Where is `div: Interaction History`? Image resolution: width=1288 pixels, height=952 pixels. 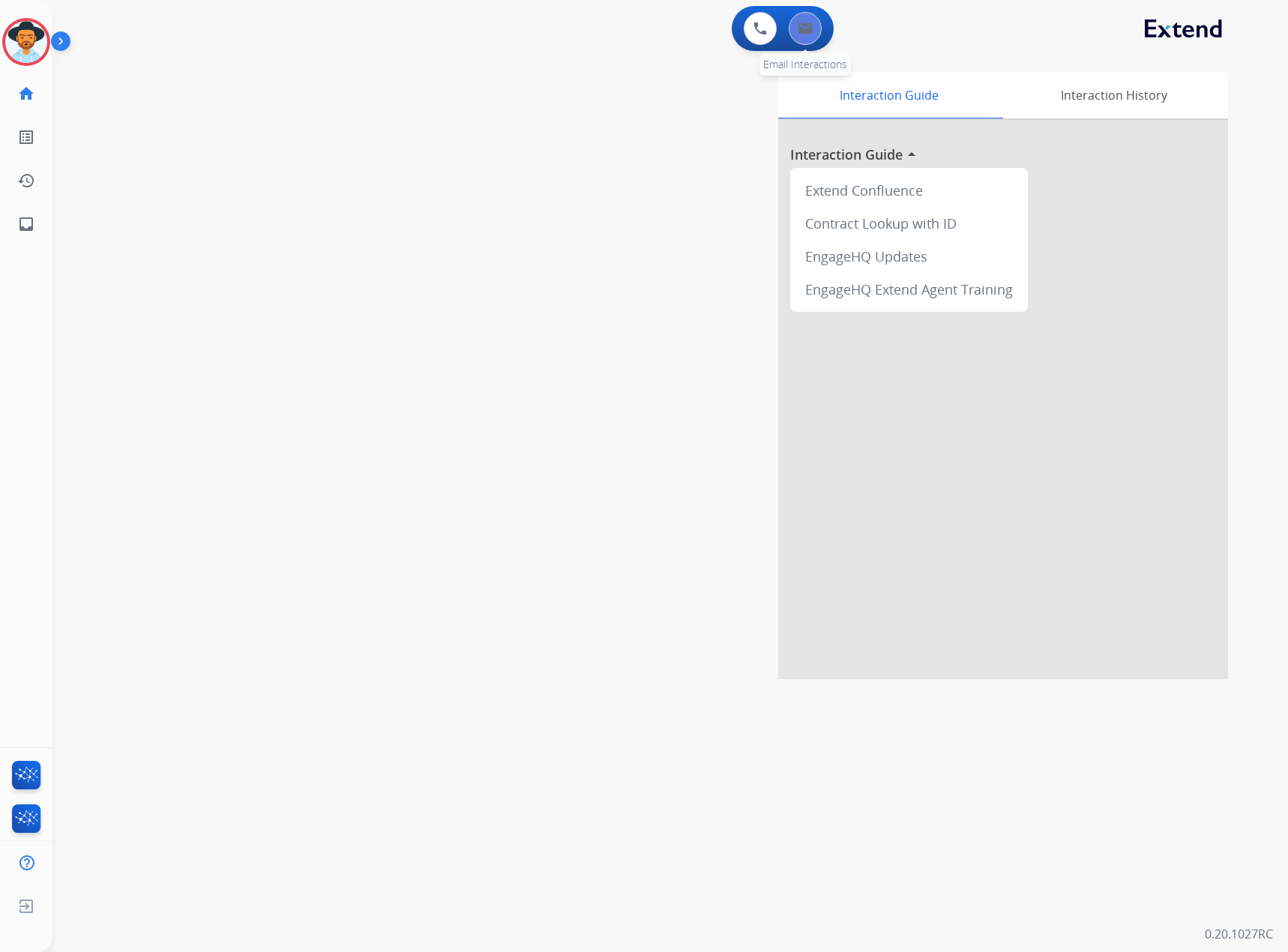 div: Interaction History is located at coordinates (1114, 95).